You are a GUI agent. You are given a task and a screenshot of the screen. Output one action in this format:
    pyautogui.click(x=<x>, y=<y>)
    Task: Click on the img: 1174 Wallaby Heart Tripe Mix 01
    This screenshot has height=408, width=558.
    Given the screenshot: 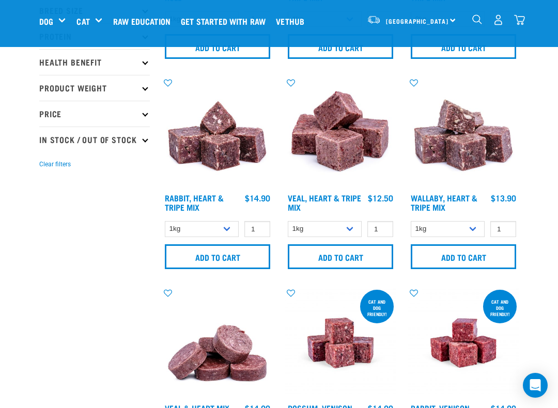 What is the action you would take?
    pyautogui.click(x=463, y=133)
    